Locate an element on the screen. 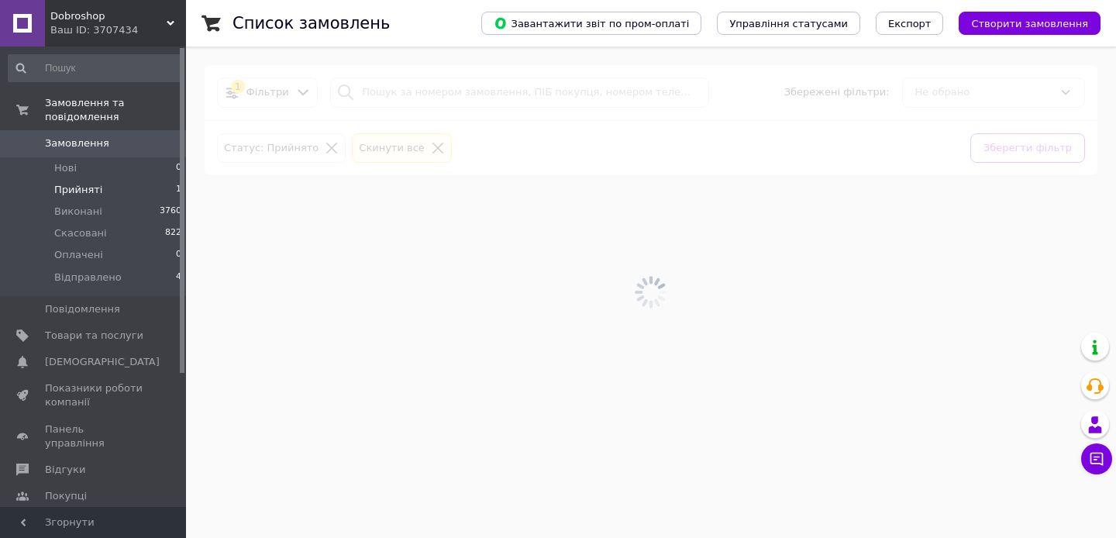  span: Повідомлення is located at coordinates (82, 309).